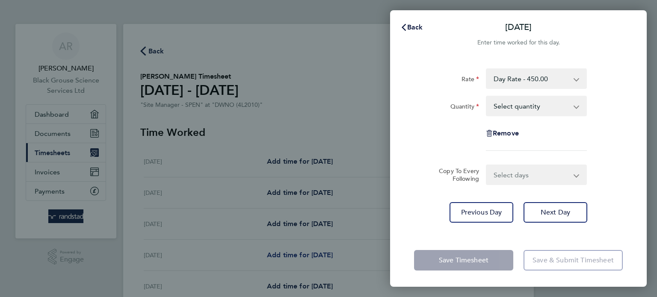 This screenshot has height=297, width=657. Describe the element at coordinates (555, 212) in the screenshot. I see `button: Next Day` at that location.